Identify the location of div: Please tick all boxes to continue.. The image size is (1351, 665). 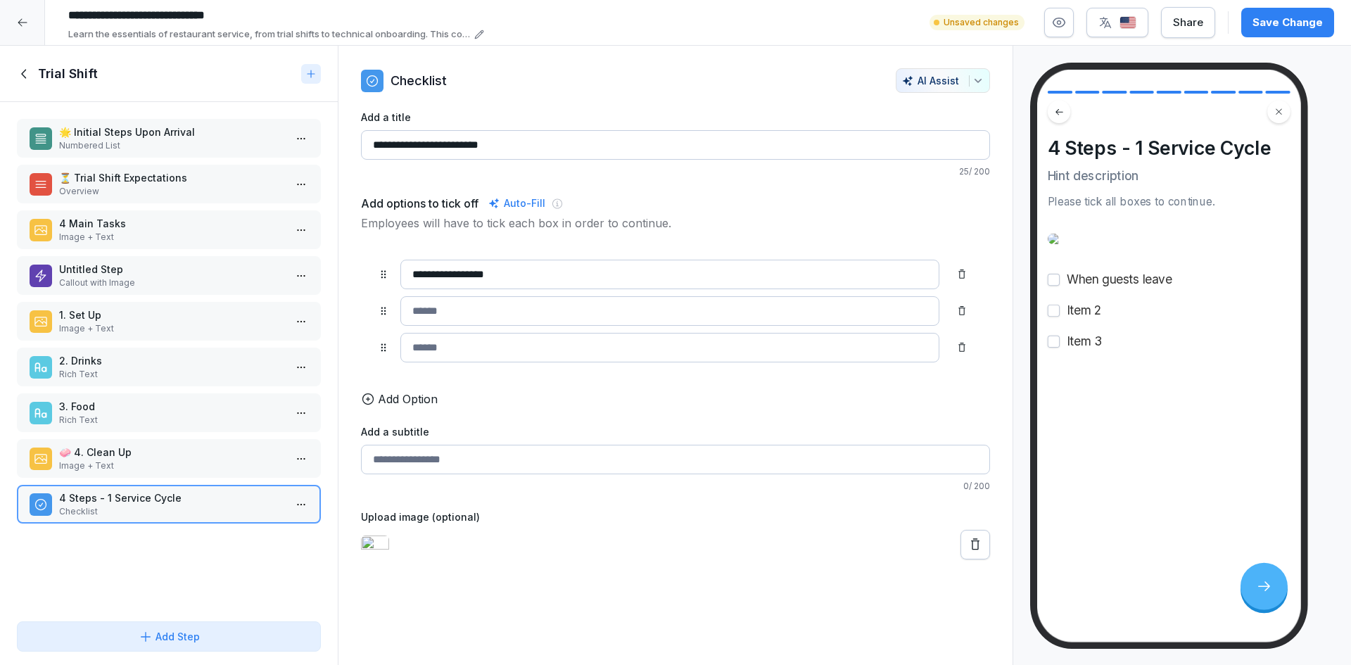
(1169, 201).